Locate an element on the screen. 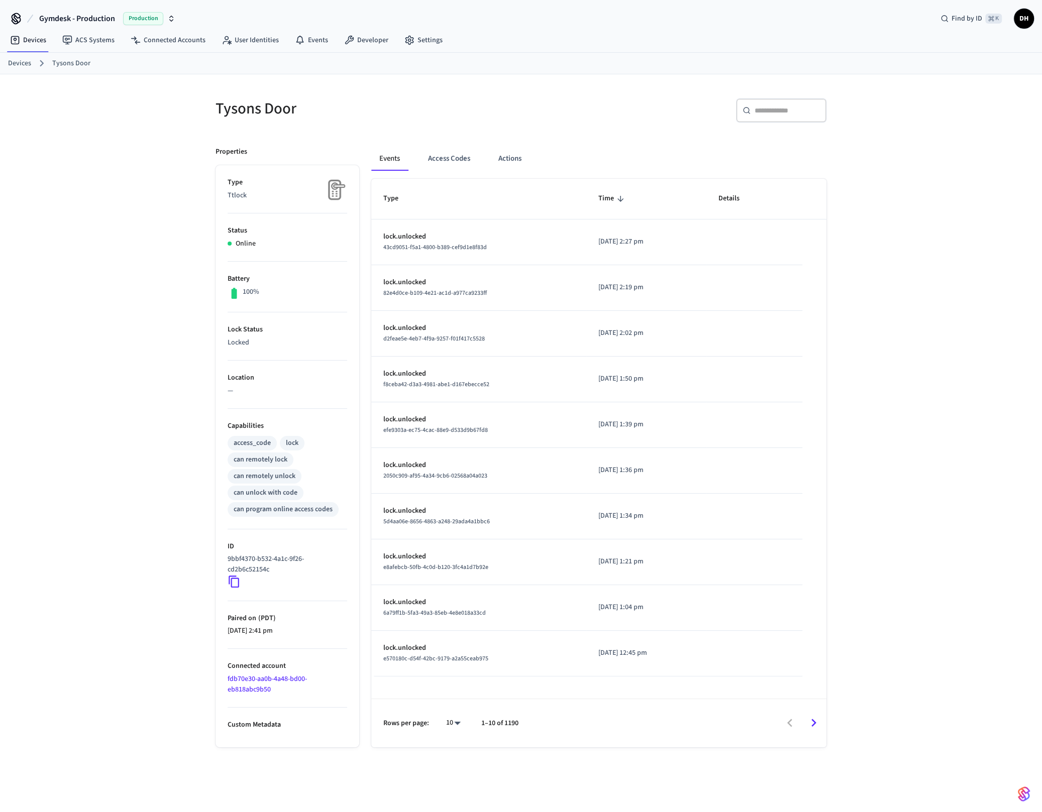 This screenshot has width=1042, height=812. p: ID is located at coordinates (287, 546).